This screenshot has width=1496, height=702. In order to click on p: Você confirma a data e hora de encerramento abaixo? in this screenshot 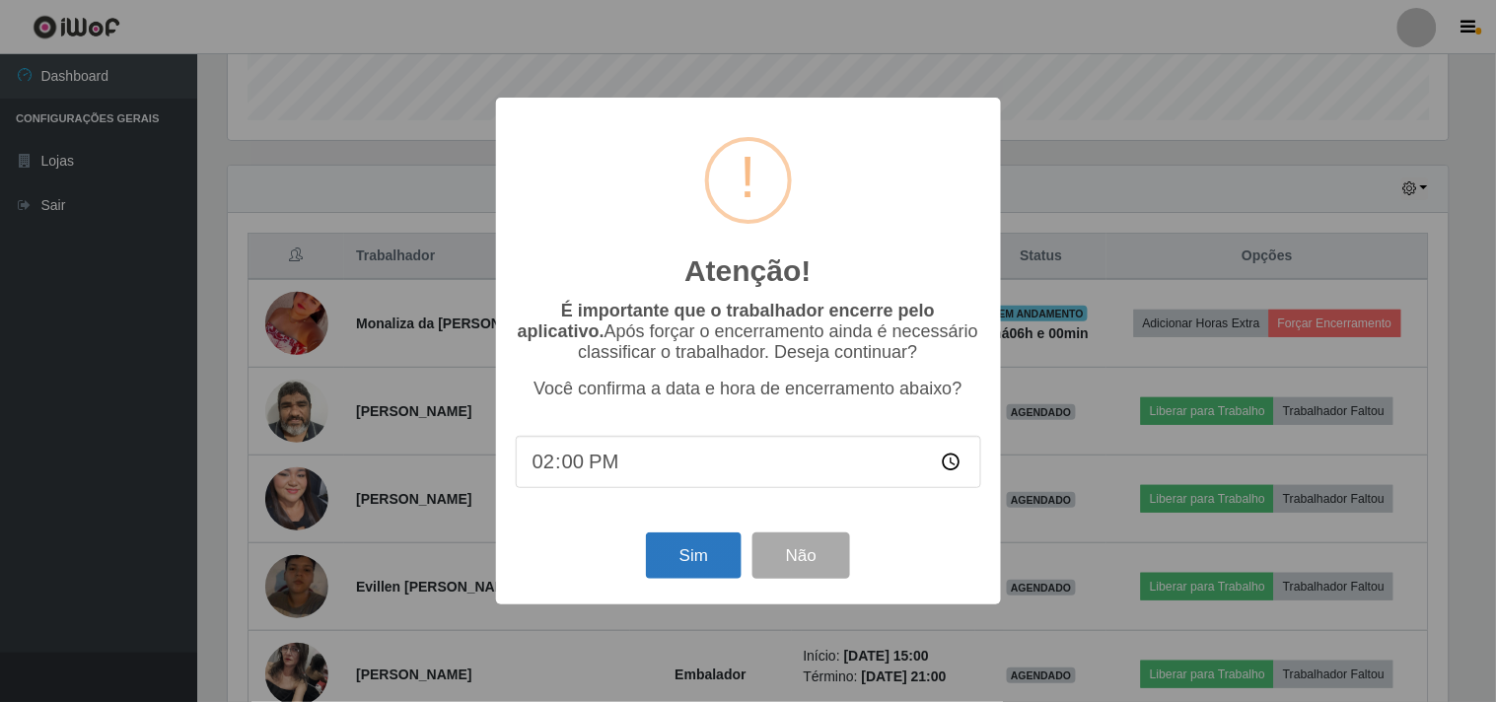, I will do `click(748, 388)`.